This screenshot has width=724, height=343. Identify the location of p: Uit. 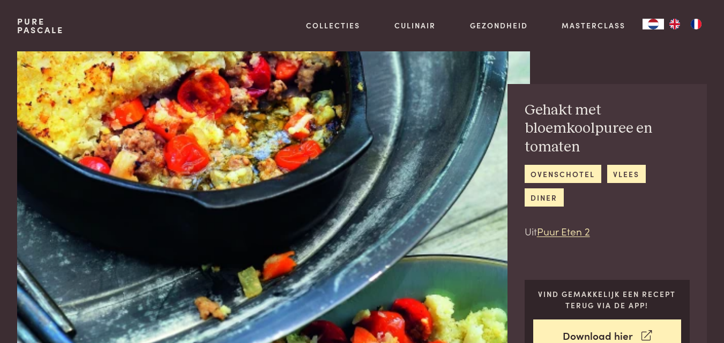
(607, 231).